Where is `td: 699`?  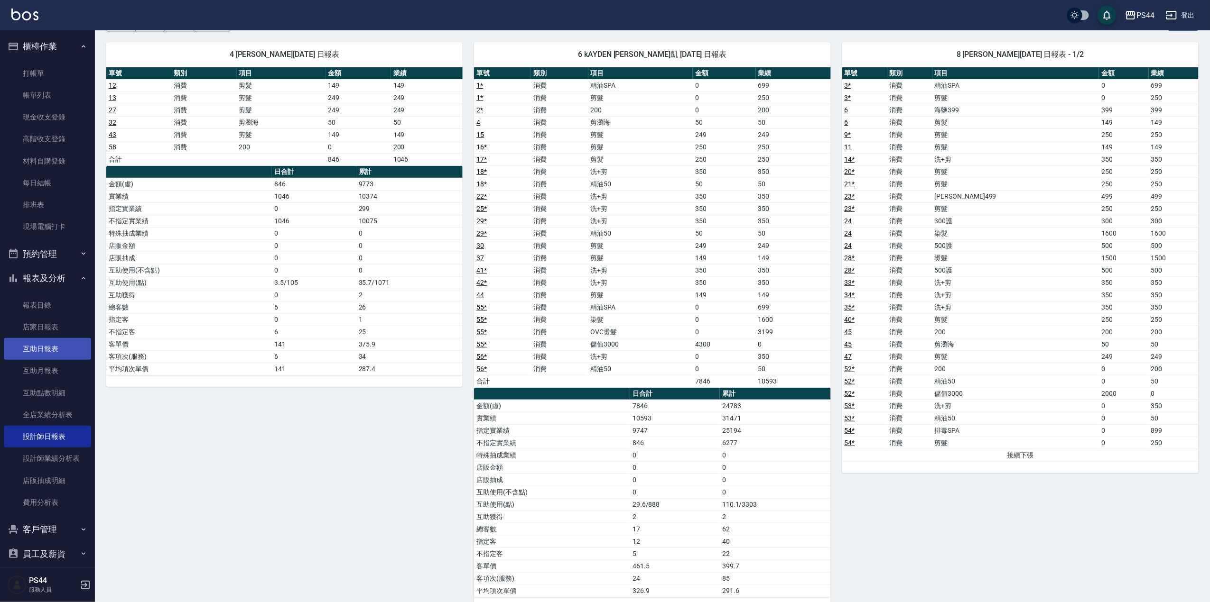 td: 699 is located at coordinates (793, 307).